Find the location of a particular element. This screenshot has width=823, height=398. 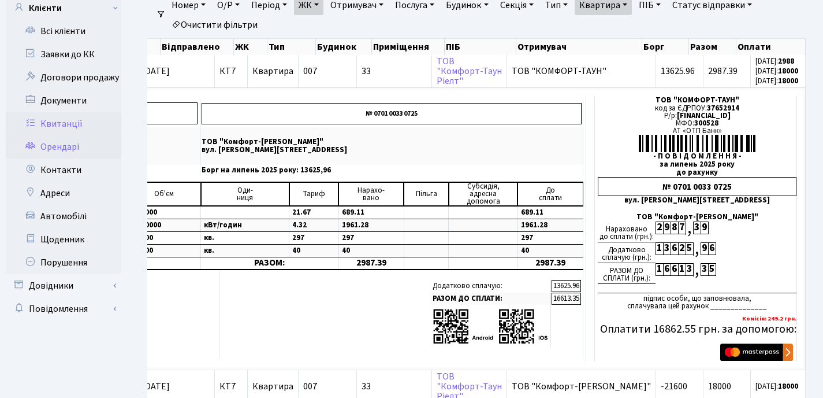

img: Masterpass is located at coordinates (757, 352).